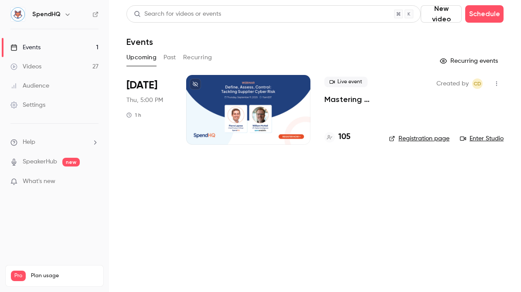 This screenshot has height=292, width=521. What do you see at coordinates (453, 84) in the screenshot?
I see `span: Created by` at bounding box center [453, 84].